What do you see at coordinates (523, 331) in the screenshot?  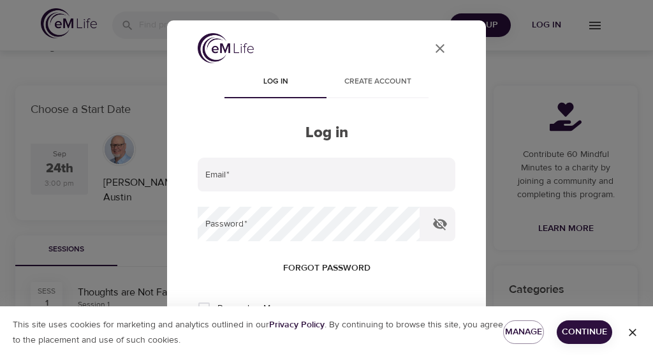 I see `span: Manage` at bounding box center [523, 331].